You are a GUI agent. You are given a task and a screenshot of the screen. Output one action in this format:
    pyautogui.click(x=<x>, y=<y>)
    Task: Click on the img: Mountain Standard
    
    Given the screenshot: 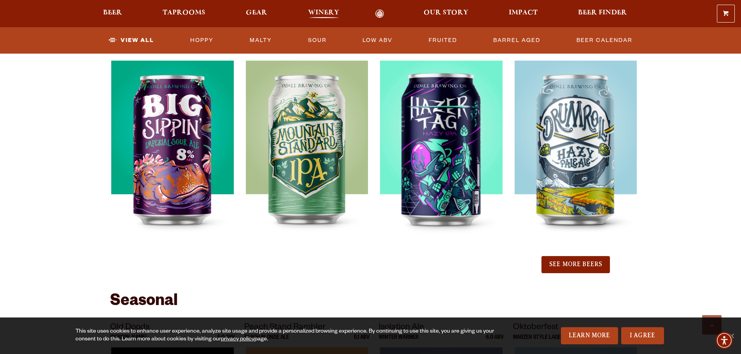 What is the action you would take?
    pyautogui.click(x=307, y=158)
    